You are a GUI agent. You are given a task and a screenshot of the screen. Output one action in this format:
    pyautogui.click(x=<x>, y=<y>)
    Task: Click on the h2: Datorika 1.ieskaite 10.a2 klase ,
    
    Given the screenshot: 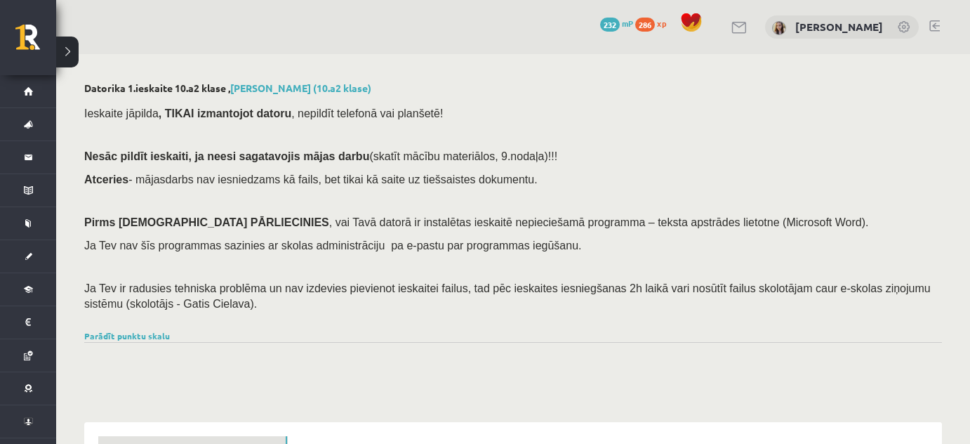 What is the action you would take?
    pyautogui.click(x=513, y=88)
    